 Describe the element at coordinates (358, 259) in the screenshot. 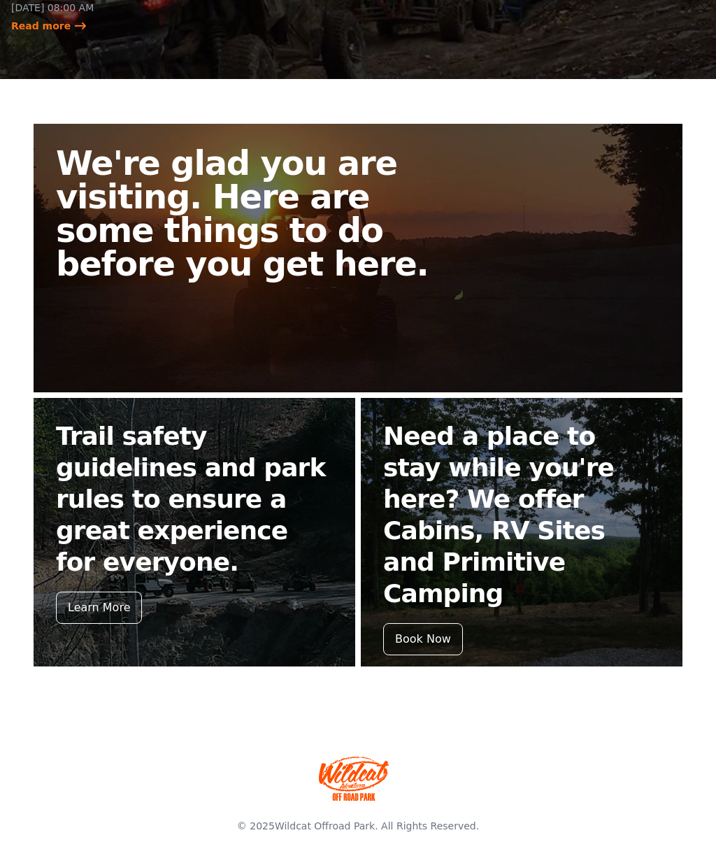

I see `a: We're glad you are visiting. Here are some things to do before you get here.` at that location.